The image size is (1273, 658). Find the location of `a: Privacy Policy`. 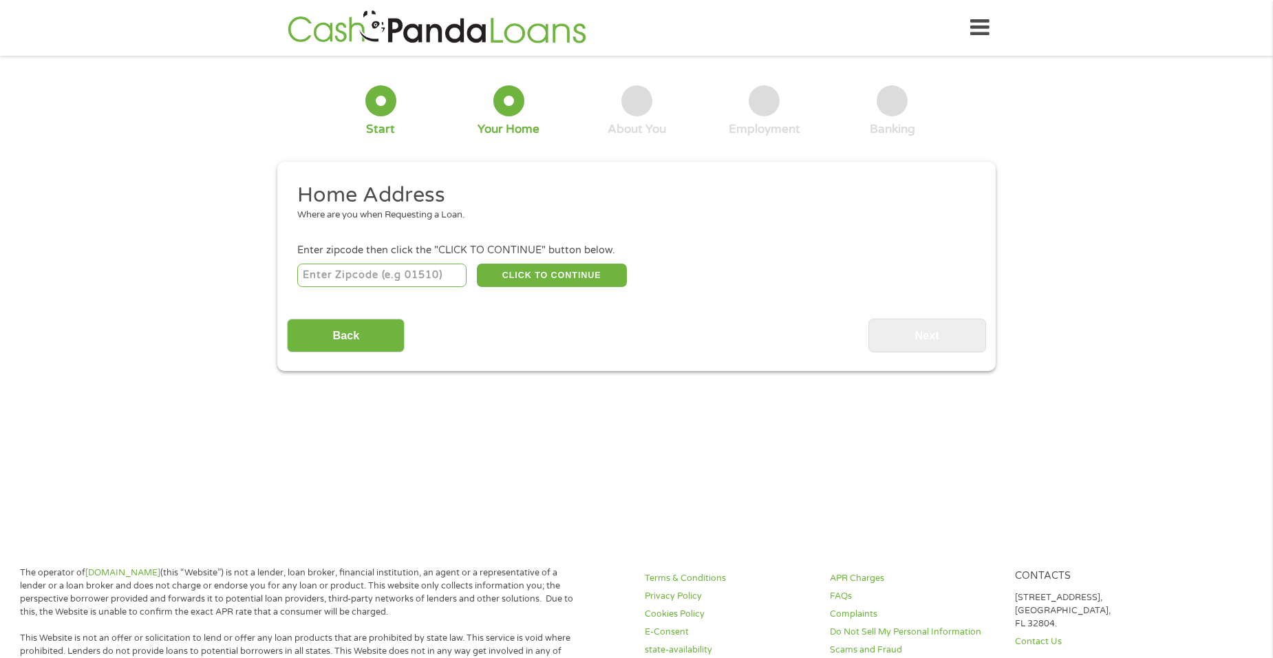

a: Privacy Policy is located at coordinates (728, 596).